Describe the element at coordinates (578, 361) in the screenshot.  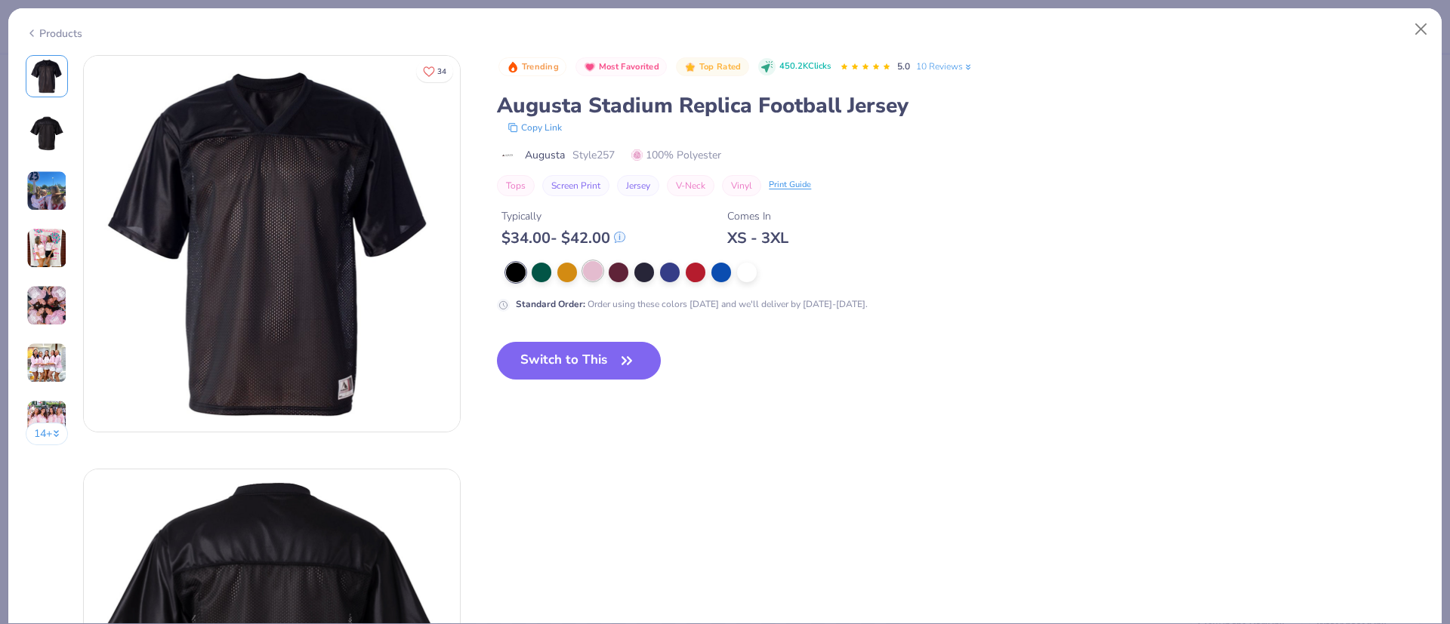
I see `button: Switch to This` at that location.